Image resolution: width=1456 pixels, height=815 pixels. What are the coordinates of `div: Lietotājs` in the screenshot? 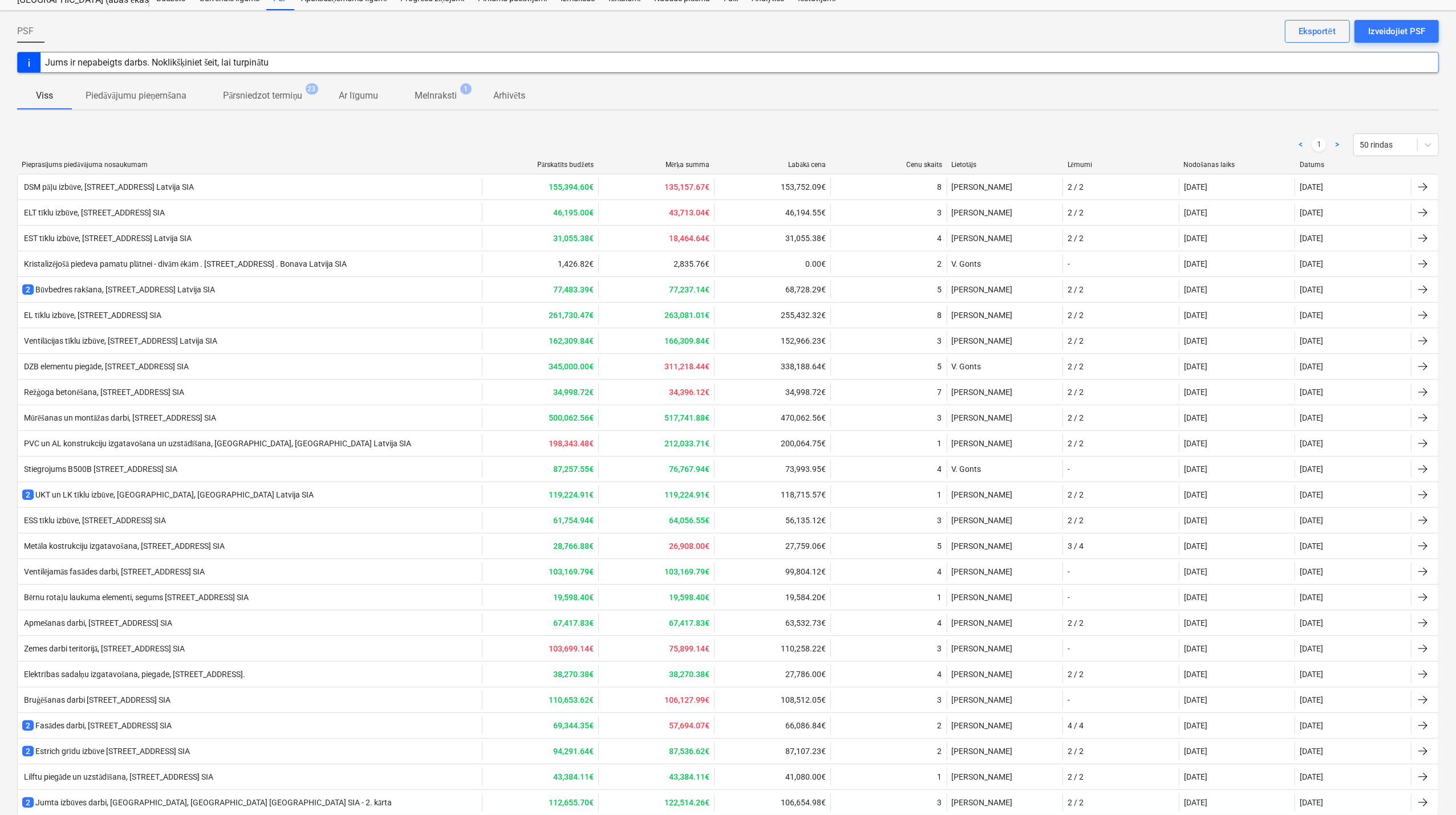 It's located at (1005, 165).